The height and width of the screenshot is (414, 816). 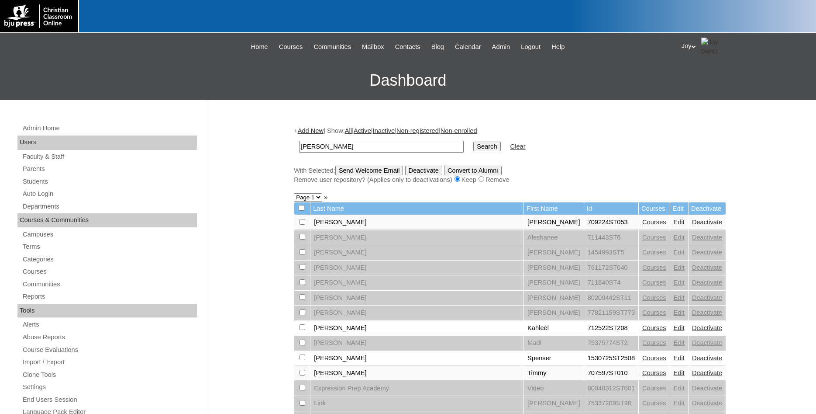 I want to click on td: Video, so click(x=554, y=388).